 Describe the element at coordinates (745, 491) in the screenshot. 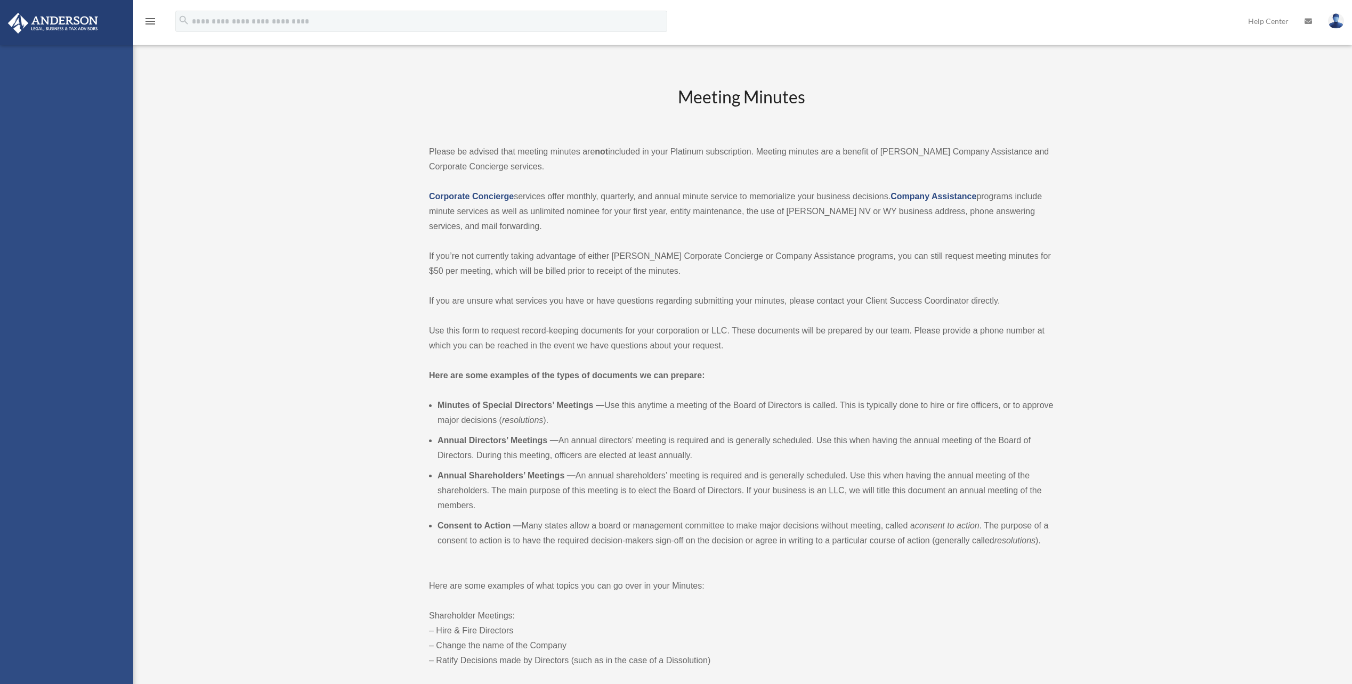

I see `li: An annual shareholders’ meeting is required and is generally scheduled. Use this when having the ...` at that location.